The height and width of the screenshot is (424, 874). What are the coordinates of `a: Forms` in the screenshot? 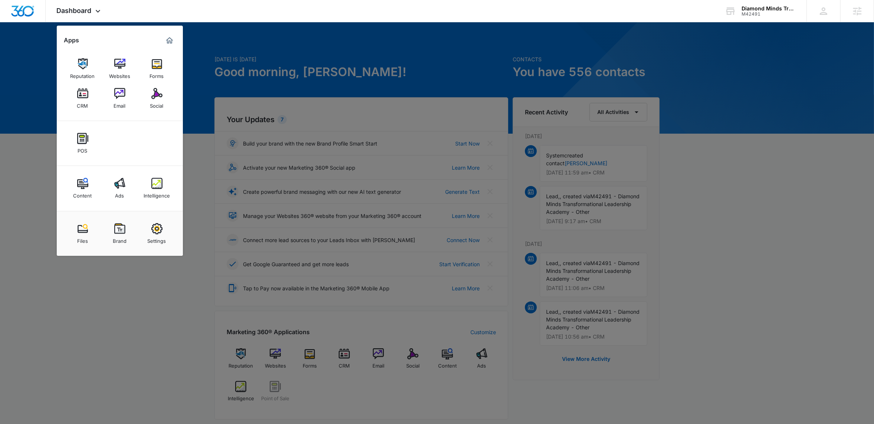 It's located at (157, 69).